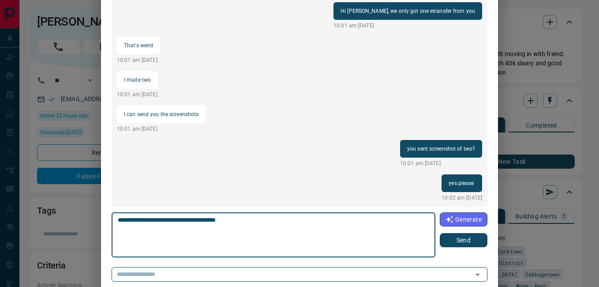  Describe the element at coordinates (139, 45) in the screenshot. I see `p: That's weird` at that location.